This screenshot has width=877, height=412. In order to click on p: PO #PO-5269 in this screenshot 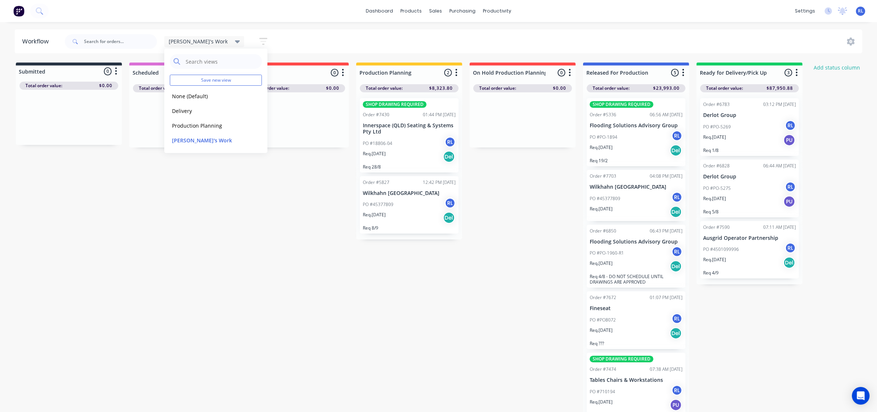, I will do `click(716, 127)`.